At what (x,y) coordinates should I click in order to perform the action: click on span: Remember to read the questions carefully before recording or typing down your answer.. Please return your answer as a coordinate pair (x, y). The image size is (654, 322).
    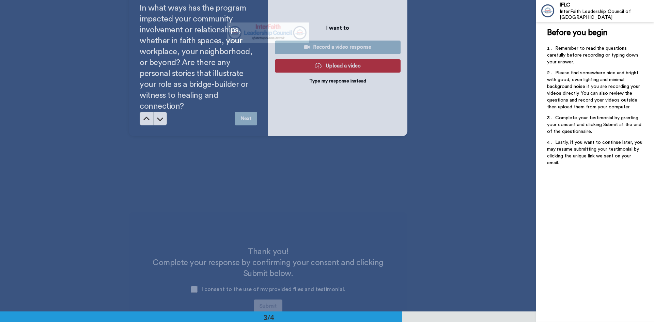
    Looking at the image, I should click on (593, 55).